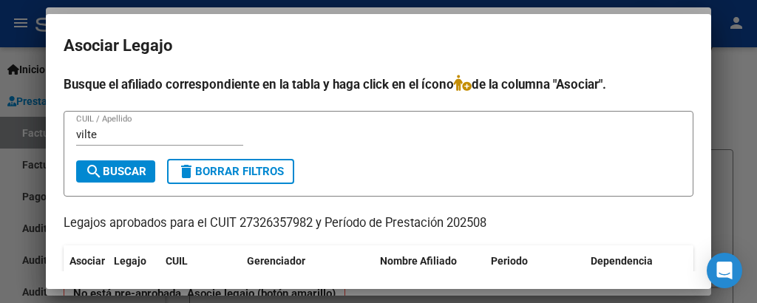 This screenshot has width=757, height=303. Describe the element at coordinates (186, 171) in the screenshot. I see `mat-icon: delete` at that location.